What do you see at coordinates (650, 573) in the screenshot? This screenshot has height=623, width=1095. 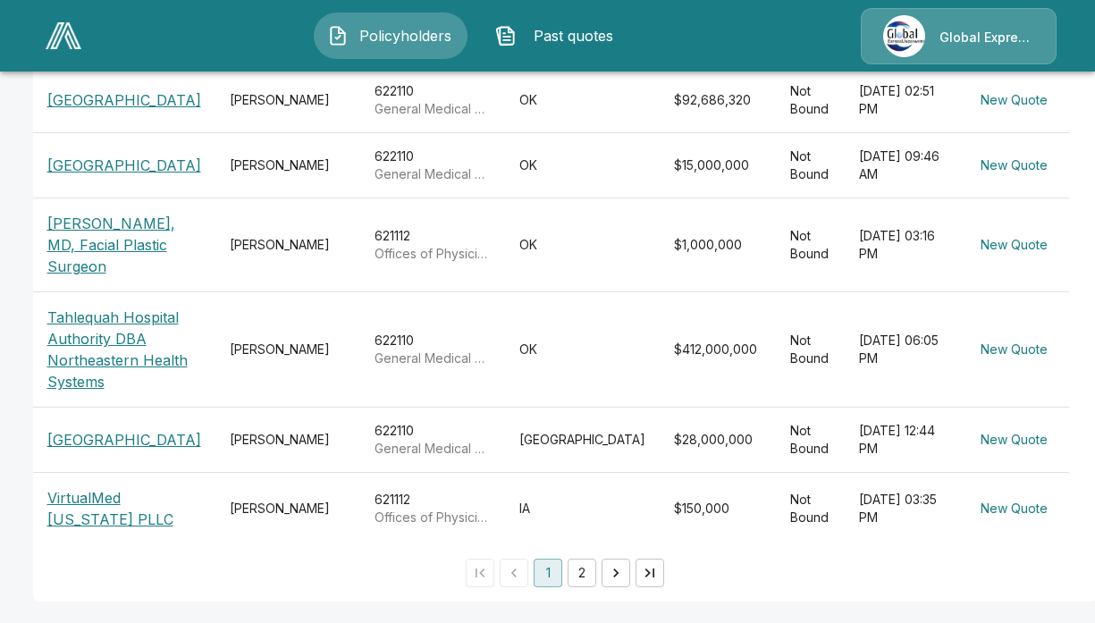 I see `button: Go to last page` at bounding box center [650, 573].